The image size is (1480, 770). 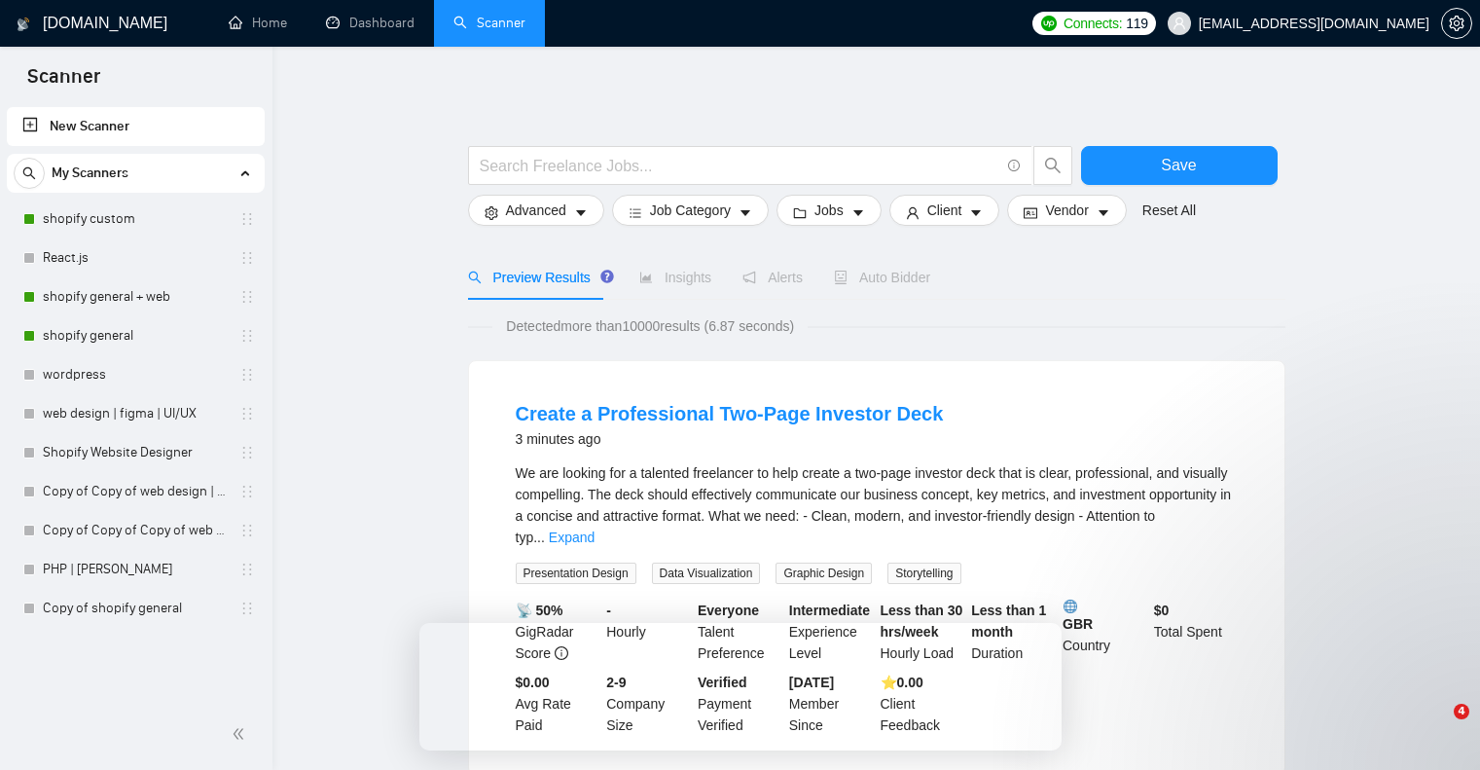 What do you see at coordinates (135, 491) in the screenshot?
I see `a: Copy of Copy of web design | figma | UI/UX` at bounding box center [135, 491].